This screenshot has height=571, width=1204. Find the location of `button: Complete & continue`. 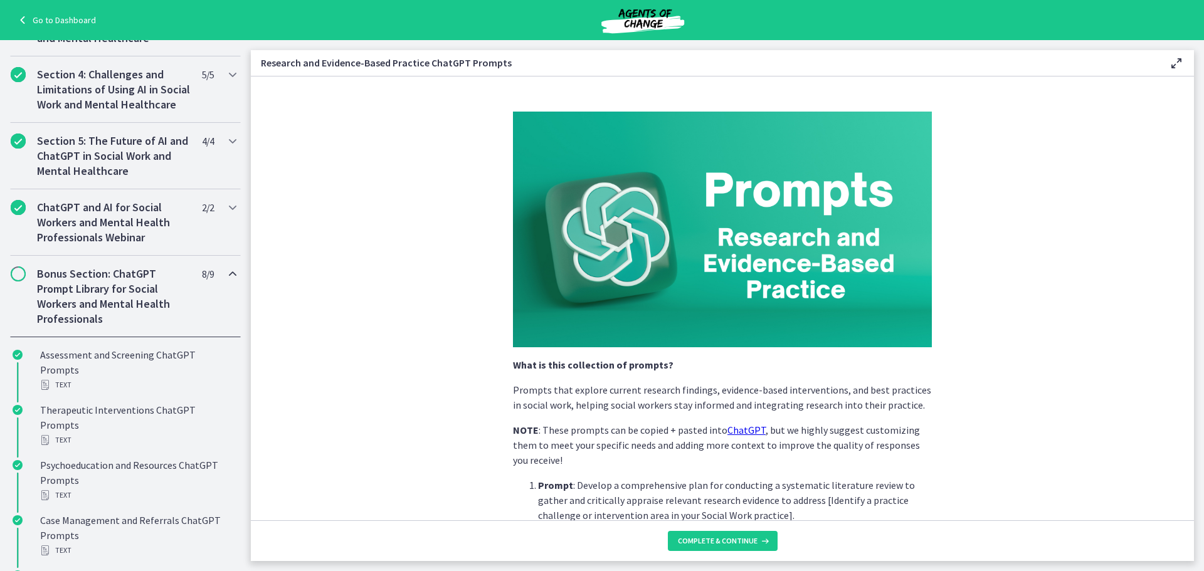

button: Complete & continue is located at coordinates (722, 541).